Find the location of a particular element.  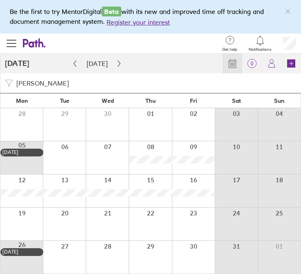

a: 0 is located at coordinates (252, 63).